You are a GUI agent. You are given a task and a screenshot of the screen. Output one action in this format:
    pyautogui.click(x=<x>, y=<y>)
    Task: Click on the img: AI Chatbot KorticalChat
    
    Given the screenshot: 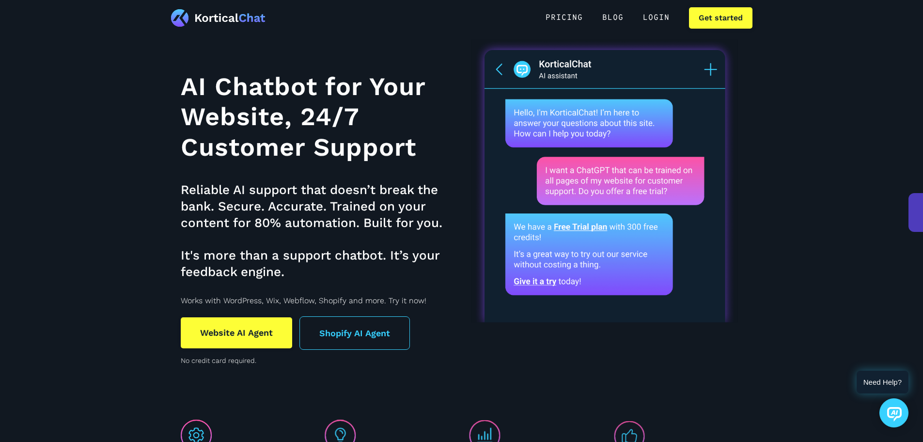 What is the action you would take?
    pyautogui.click(x=604, y=180)
    